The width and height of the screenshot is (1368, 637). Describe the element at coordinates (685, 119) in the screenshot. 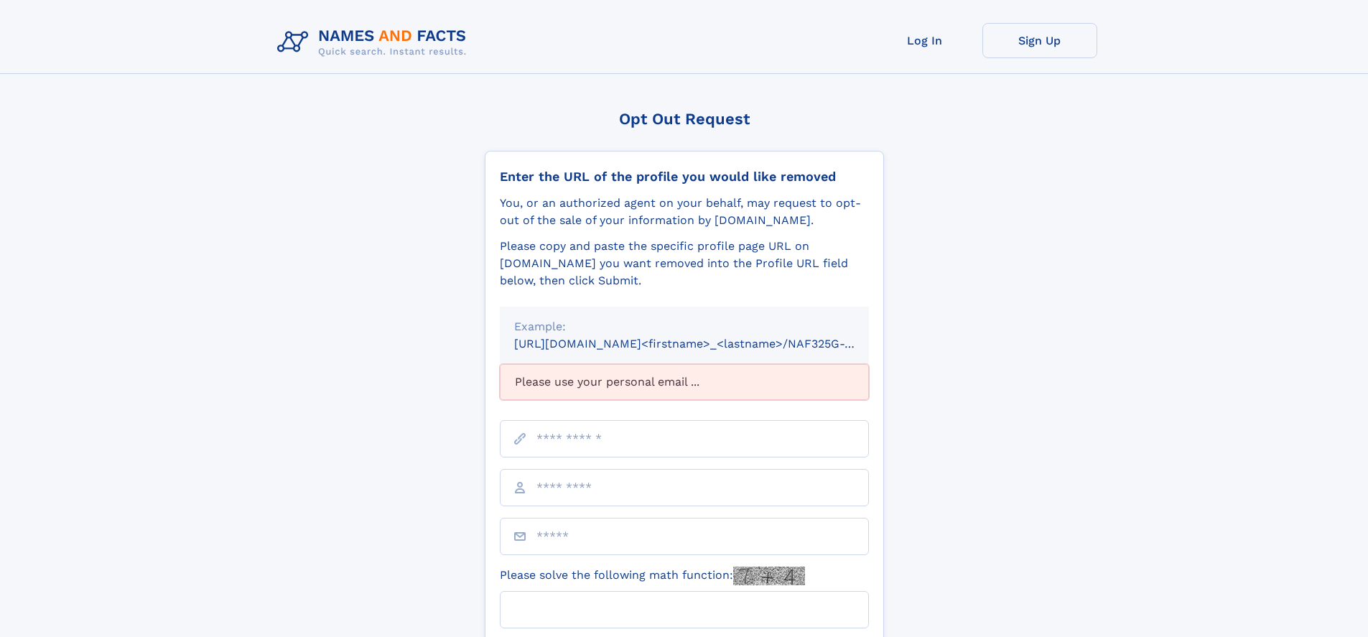

I see `div: Opt Out Request` at that location.